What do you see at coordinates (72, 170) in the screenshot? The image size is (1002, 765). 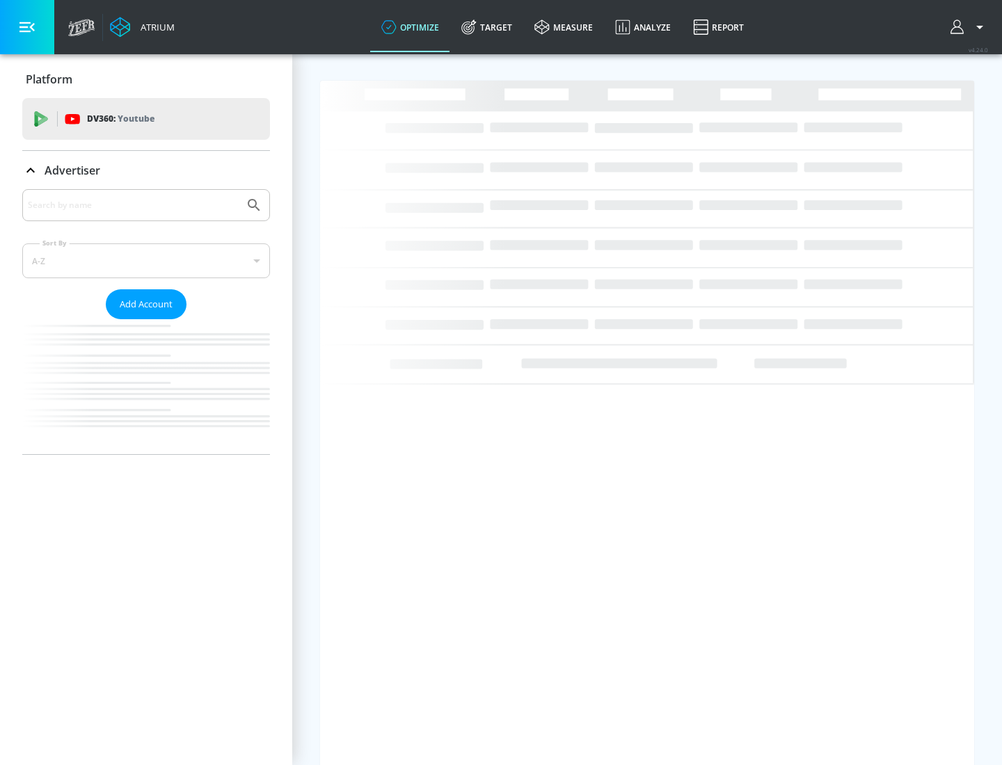 I see `p: Advertiser` at bounding box center [72, 170].